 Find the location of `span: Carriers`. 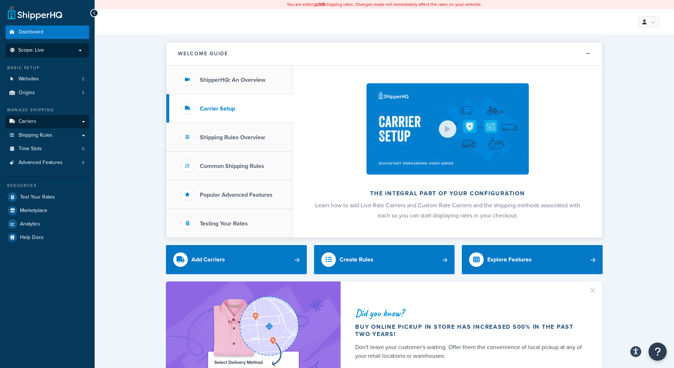

span: Carriers is located at coordinates (27, 121).